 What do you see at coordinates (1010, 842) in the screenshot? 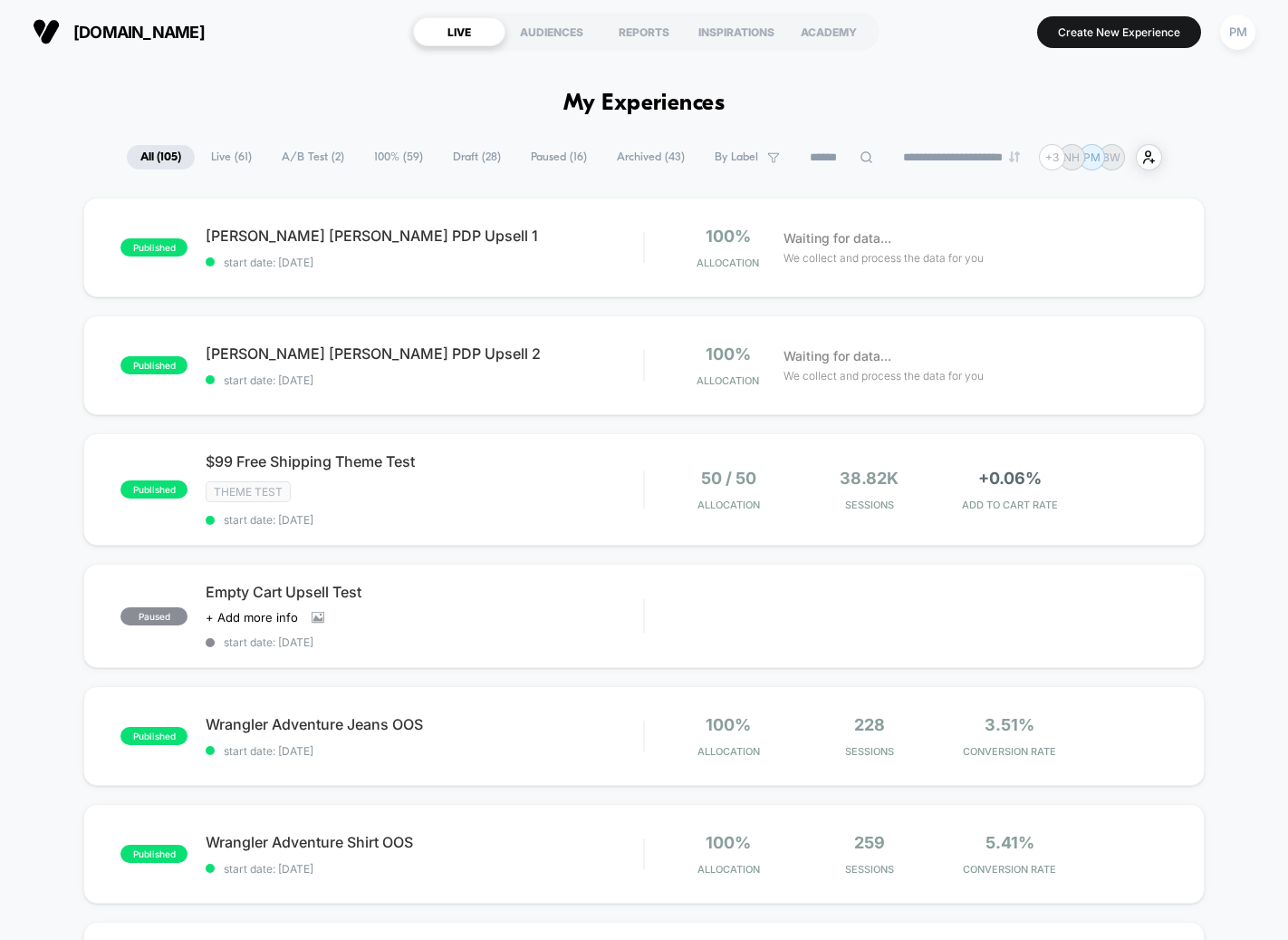
I see `span: 5.41%` at bounding box center [1010, 842].